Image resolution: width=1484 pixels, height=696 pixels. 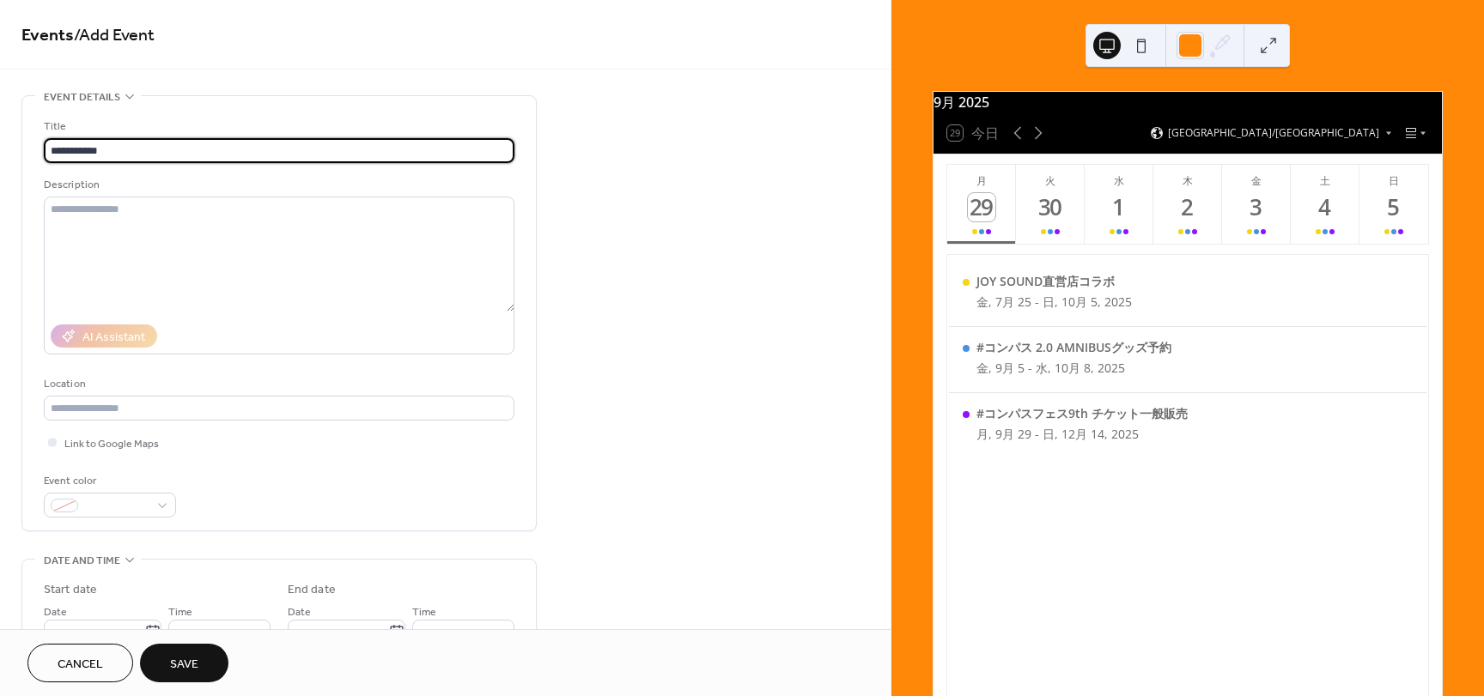 What do you see at coordinates (80, 664) in the screenshot?
I see `span: Cancel` at bounding box center [80, 664].